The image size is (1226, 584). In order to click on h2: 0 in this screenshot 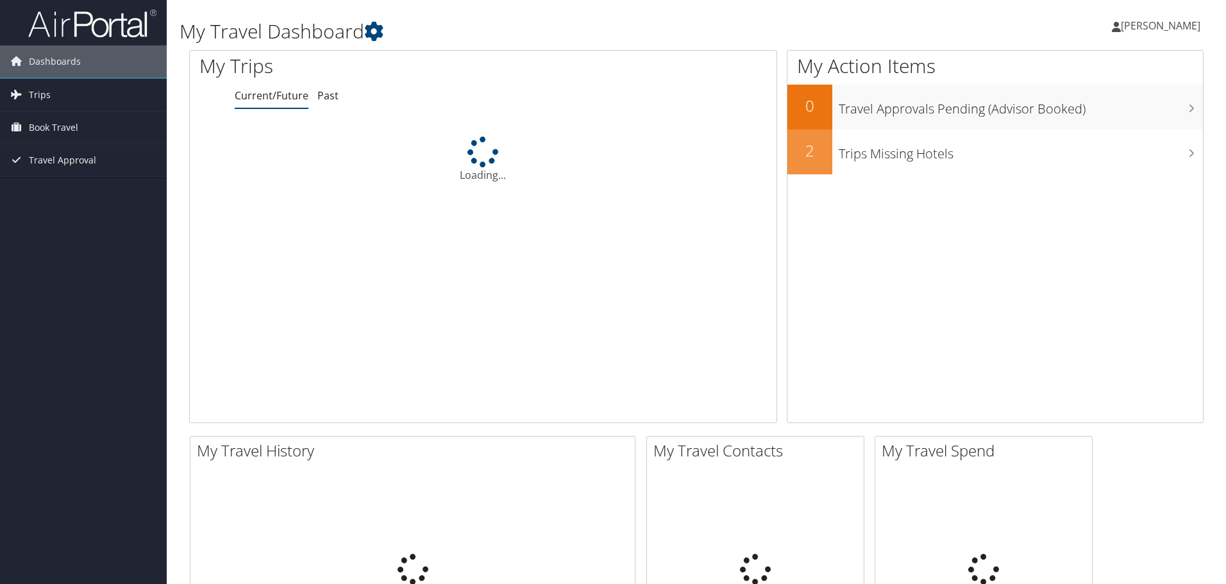, I will do `click(810, 106)`.